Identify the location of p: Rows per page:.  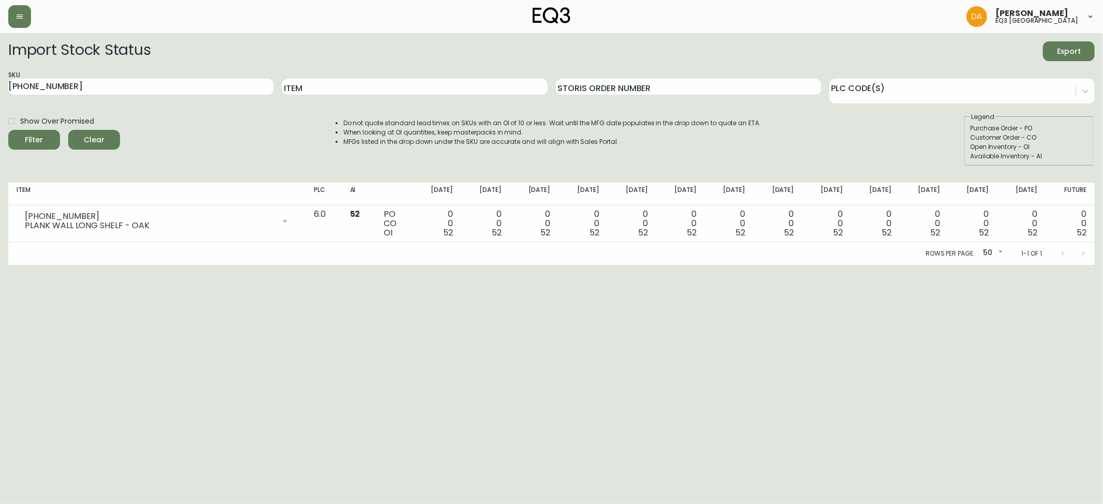
(950, 253).